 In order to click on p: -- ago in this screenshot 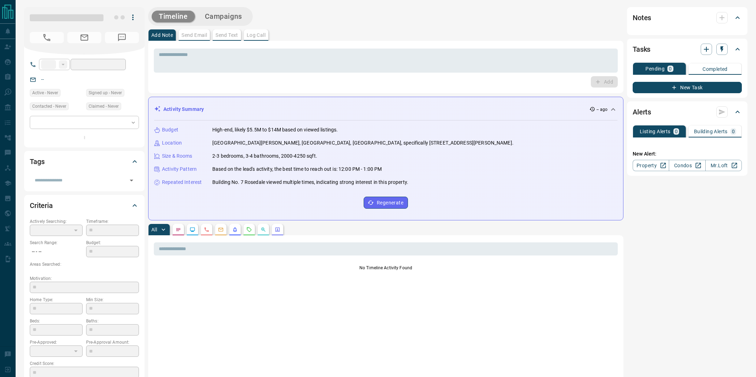, I will do `click(602, 109)`.